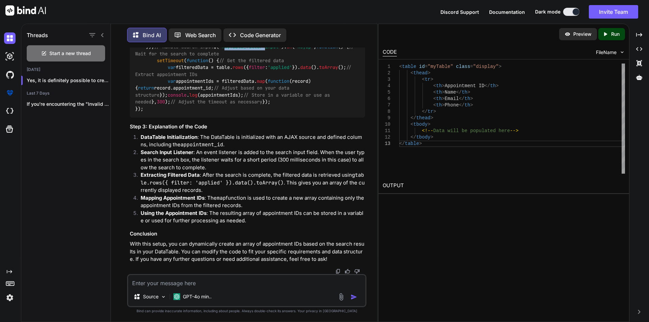 This screenshot has height=322, width=649. I want to click on h2: Last 7 Days, so click(66, 93).